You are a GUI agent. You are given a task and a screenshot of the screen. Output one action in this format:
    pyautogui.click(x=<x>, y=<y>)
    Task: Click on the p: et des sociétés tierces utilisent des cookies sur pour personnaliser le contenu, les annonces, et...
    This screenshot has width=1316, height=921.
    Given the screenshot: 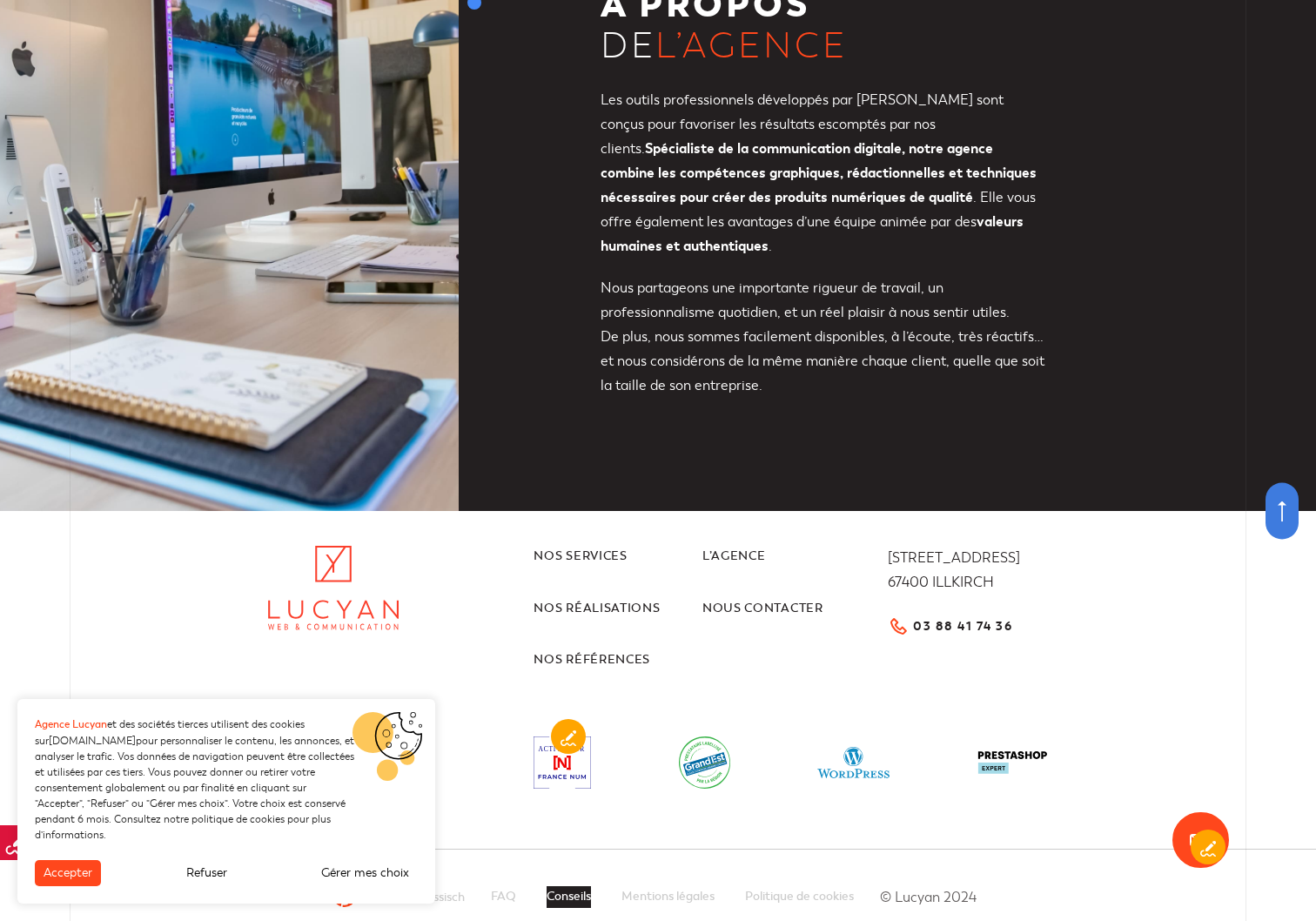 What is the action you would take?
    pyautogui.click(x=196, y=779)
    